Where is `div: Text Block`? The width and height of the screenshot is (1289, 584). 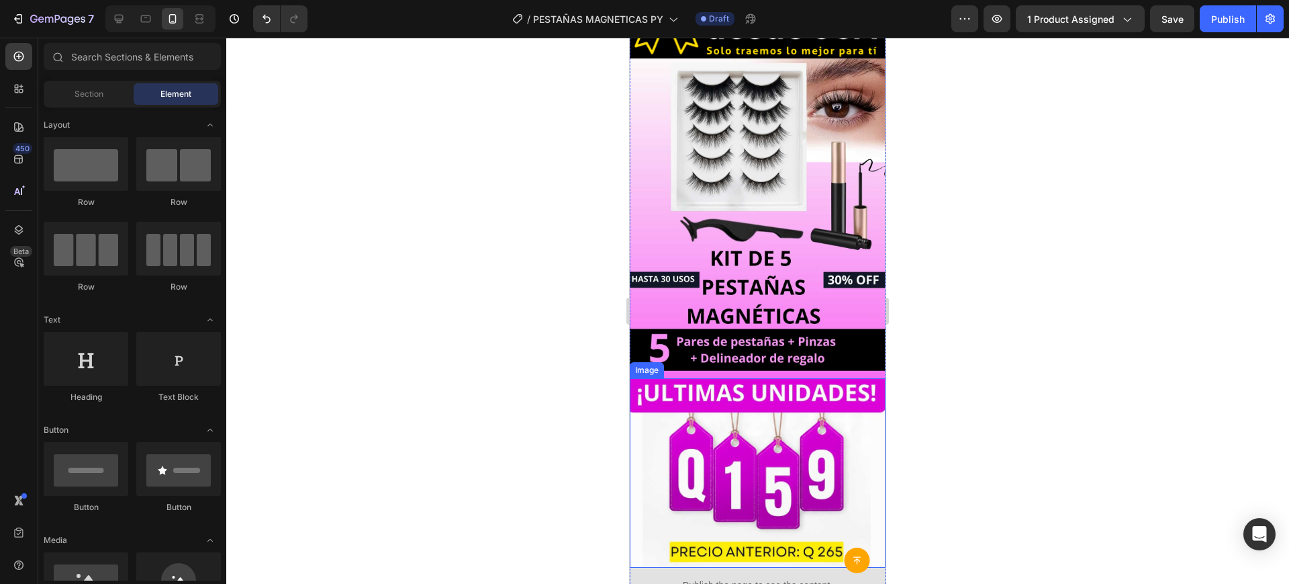 div: Text Block is located at coordinates (179, 397).